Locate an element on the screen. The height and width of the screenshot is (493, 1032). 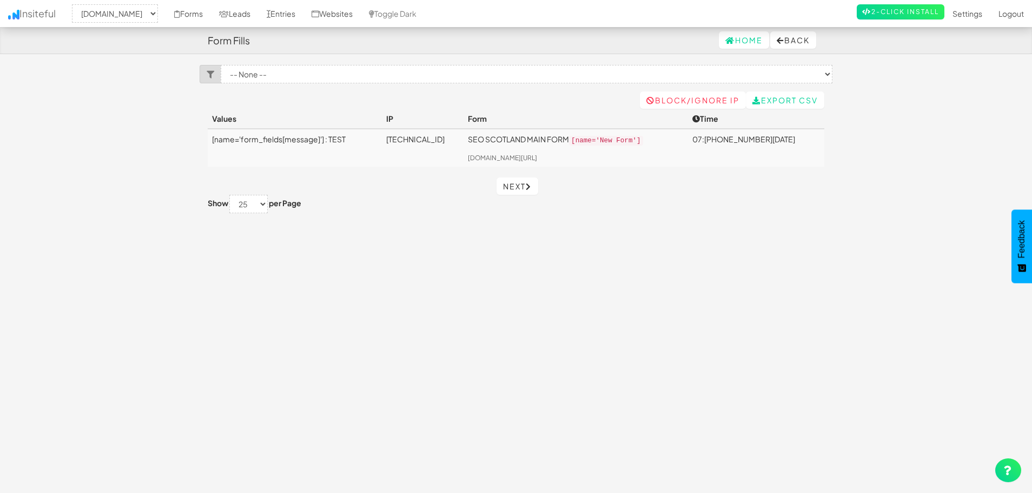
a: Home is located at coordinates (744, 40).